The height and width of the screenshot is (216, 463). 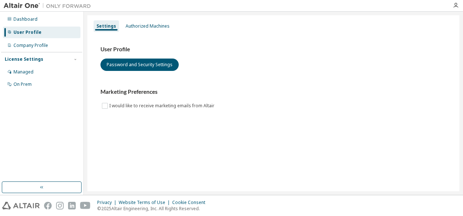 I want to click on div: Website Terms of Use, so click(x=145, y=203).